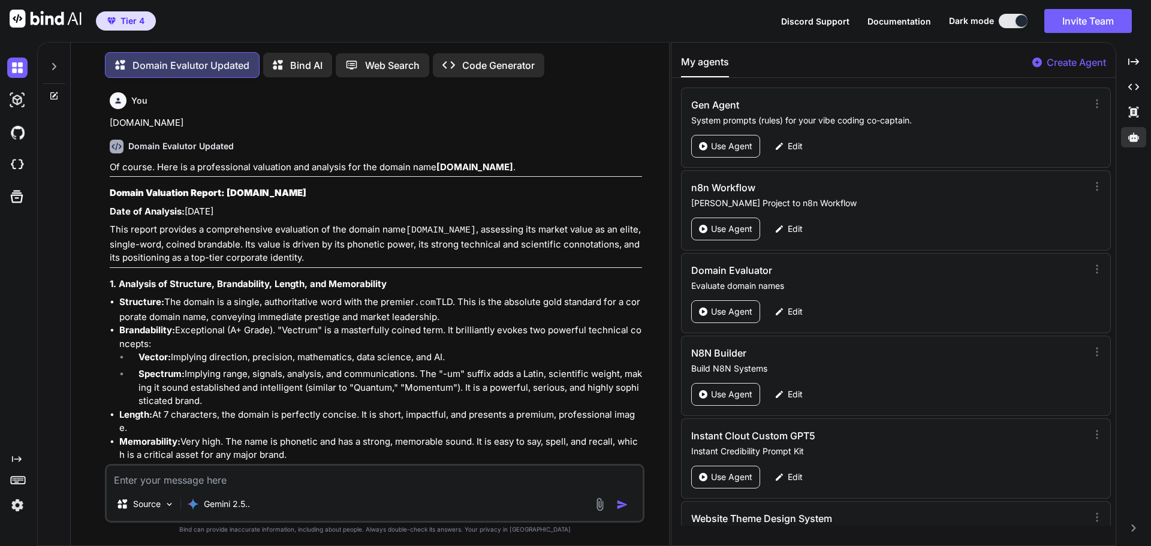 The height and width of the screenshot is (546, 1151). What do you see at coordinates (886, 369) in the screenshot?
I see `p: Build N8N Systems` at bounding box center [886, 369].